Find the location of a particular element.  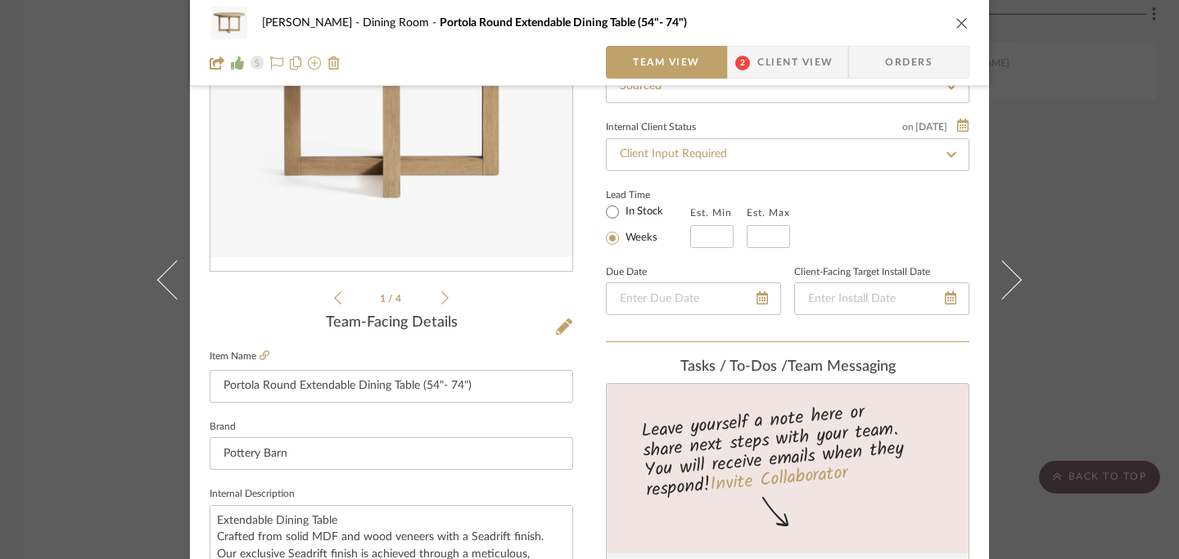

input: Enter Item Name is located at coordinates (391, 386).